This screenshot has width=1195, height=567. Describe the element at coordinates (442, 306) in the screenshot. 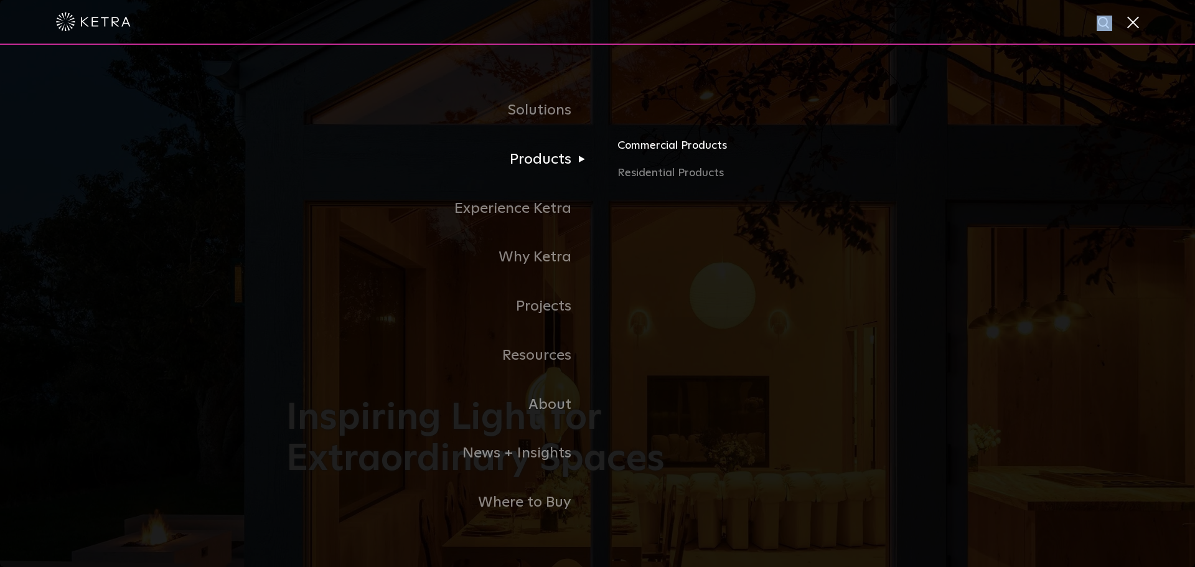

I see `a: Projects` at that location.